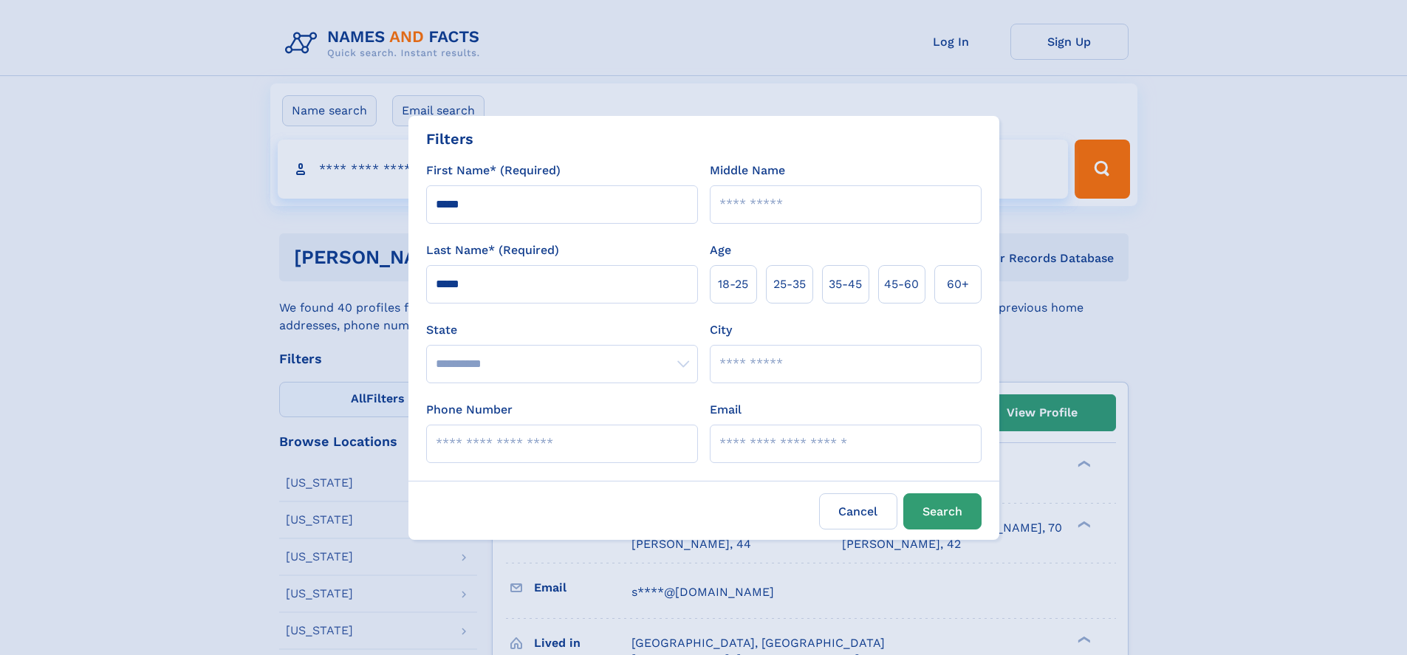 Image resolution: width=1407 pixels, height=655 pixels. I want to click on label: Email, so click(725, 410).